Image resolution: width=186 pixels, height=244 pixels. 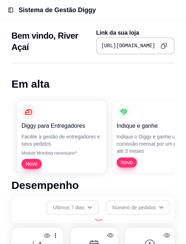 I want to click on h1: Em alta, so click(x=93, y=84).